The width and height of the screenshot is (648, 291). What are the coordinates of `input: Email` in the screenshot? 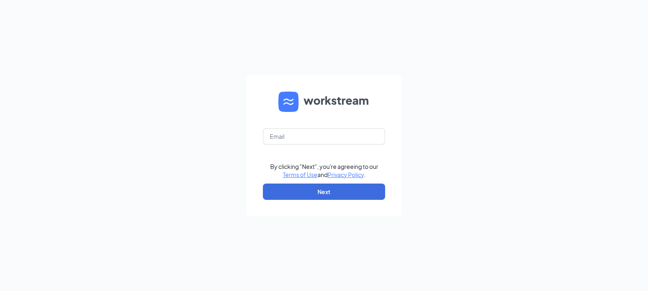 It's located at (324, 136).